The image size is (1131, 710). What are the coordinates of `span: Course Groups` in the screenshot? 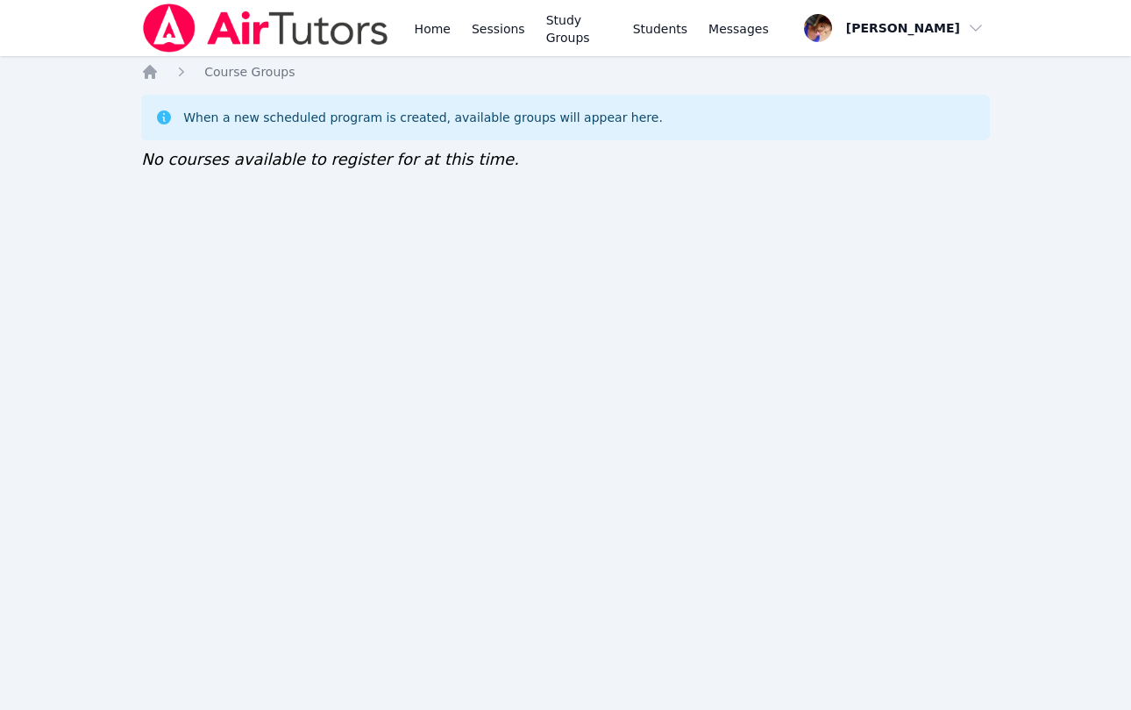 It's located at (249, 72).